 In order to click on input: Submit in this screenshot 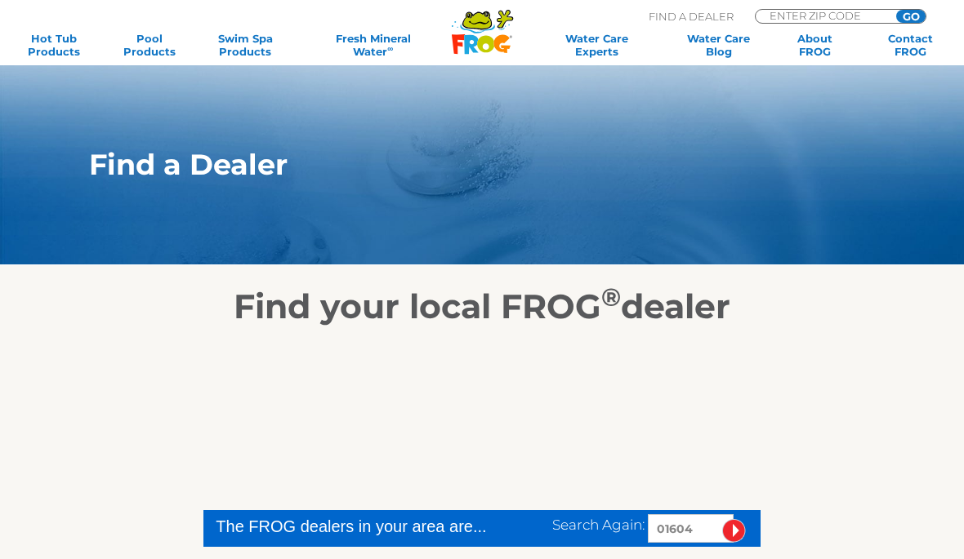, I will do `click(733, 531)`.